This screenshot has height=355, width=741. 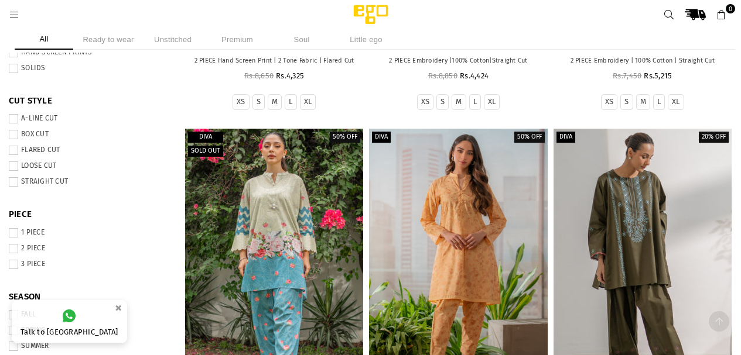 I want to click on p: 2 PIECE Hand Screen Print | 2 Tone Fabric | Flared Cut, so click(x=274, y=61).